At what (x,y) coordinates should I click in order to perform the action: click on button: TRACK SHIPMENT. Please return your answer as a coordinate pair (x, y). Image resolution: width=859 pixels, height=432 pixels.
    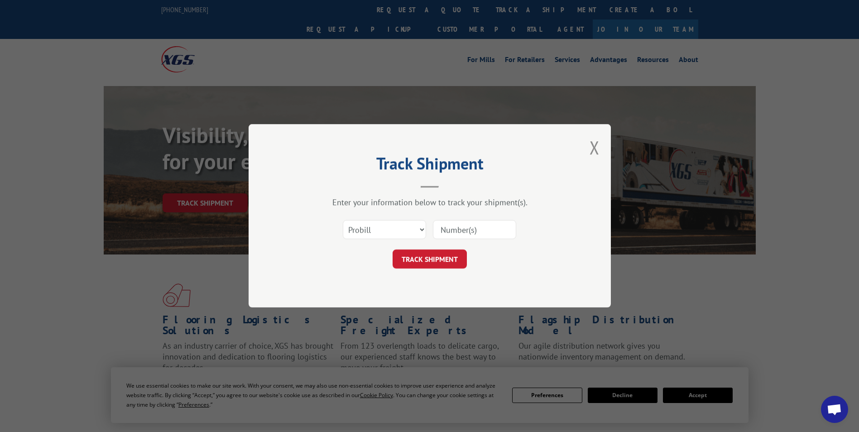
    Looking at the image, I should click on (430, 259).